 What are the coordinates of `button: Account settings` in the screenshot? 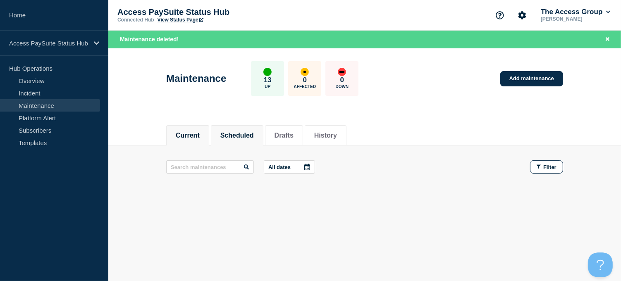 It's located at (522, 15).